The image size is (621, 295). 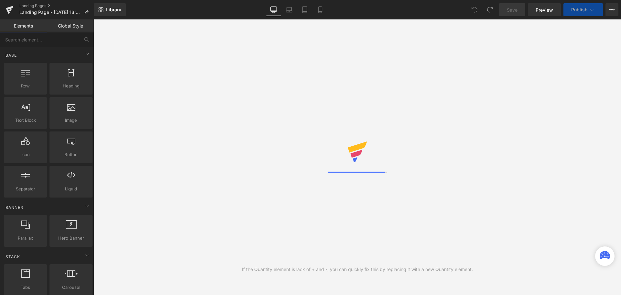 I want to click on span: Base, so click(x=11, y=55).